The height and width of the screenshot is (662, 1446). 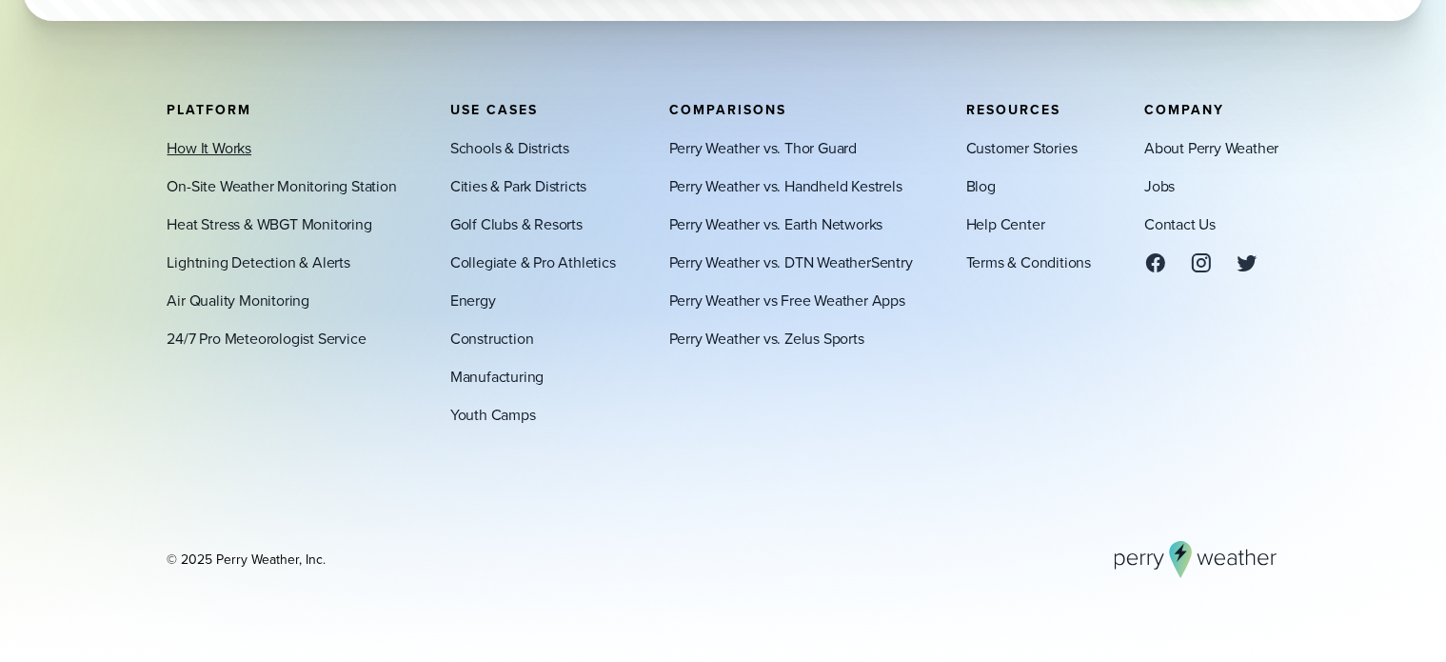 I want to click on a: Jobs, so click(x=1160, y=186).